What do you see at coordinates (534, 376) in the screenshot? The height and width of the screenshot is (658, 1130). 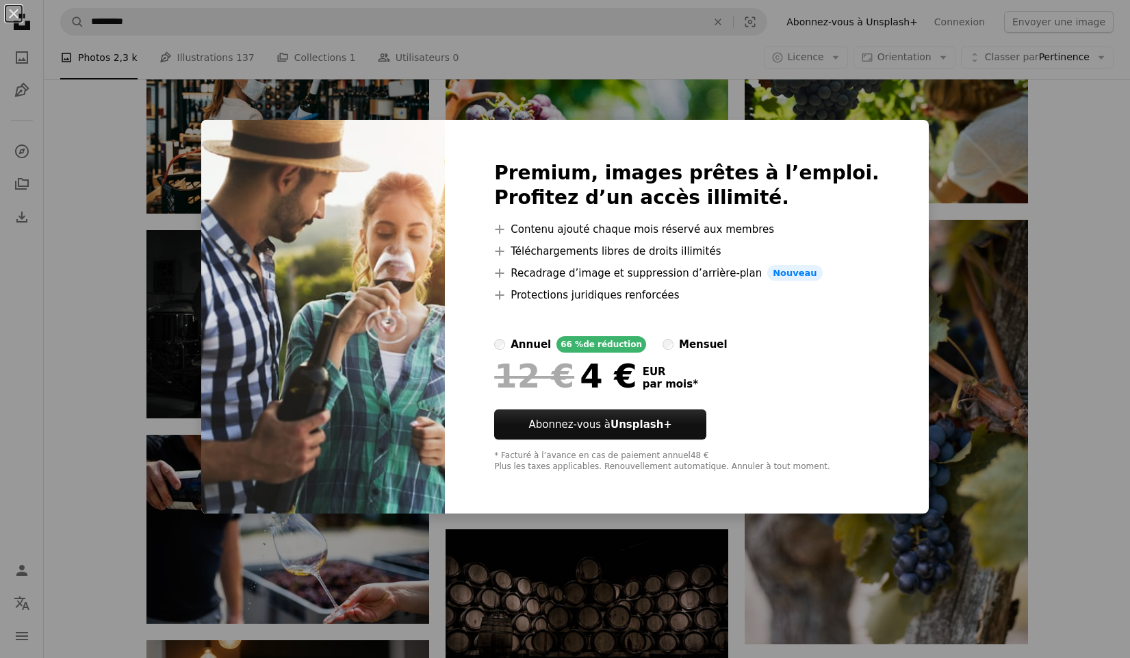 I see `span: 12 €` at bounding box center [534, 376].